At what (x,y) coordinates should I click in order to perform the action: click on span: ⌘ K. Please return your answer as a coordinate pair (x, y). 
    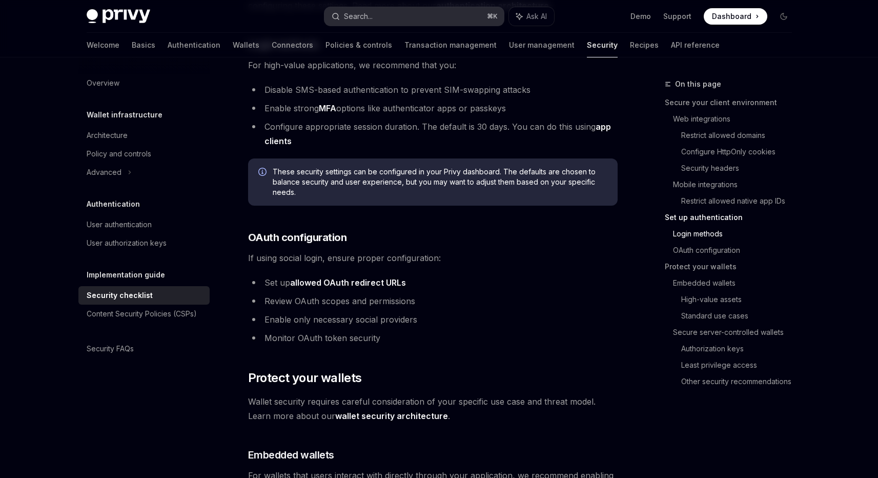
    Looking at the image, I should click on (492, 16).